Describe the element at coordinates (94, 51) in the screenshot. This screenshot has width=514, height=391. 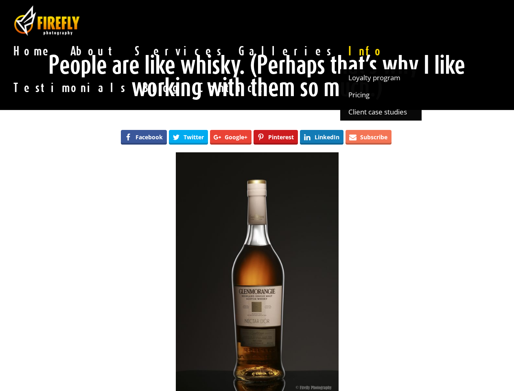
I see `a: About` at that location.